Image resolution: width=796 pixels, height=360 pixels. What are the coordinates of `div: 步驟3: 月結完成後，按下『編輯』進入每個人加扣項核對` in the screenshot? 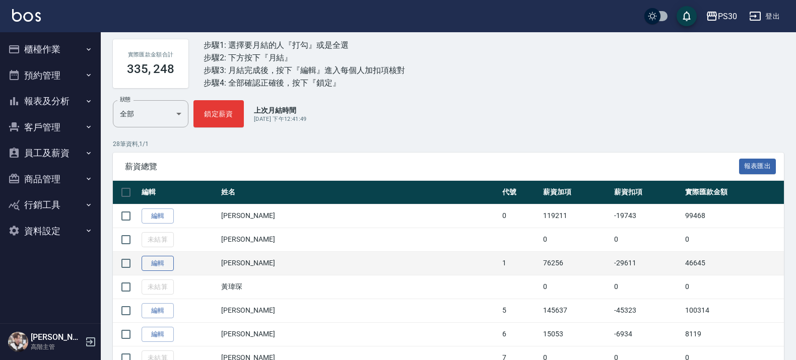 It's located at (304, 70).